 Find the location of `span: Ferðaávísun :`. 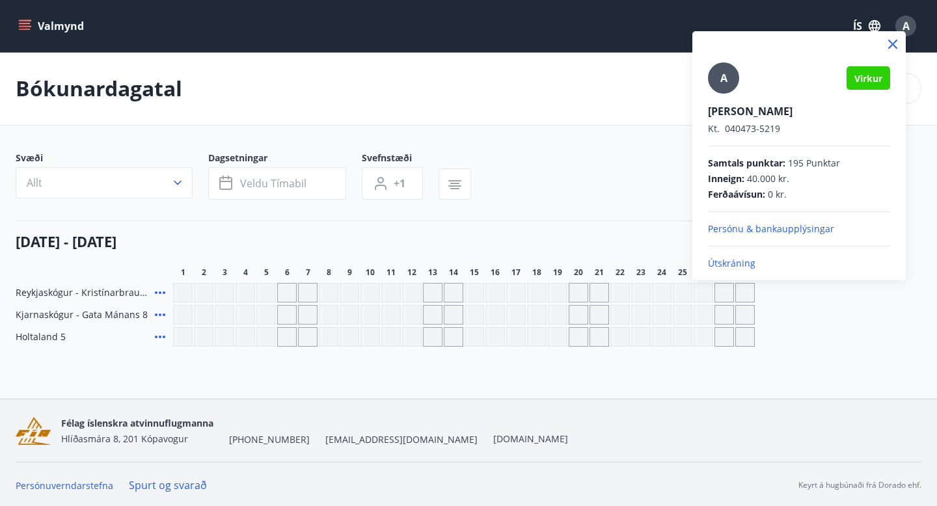

span: Ferðaávísun : is located at coordinates (737, 195).